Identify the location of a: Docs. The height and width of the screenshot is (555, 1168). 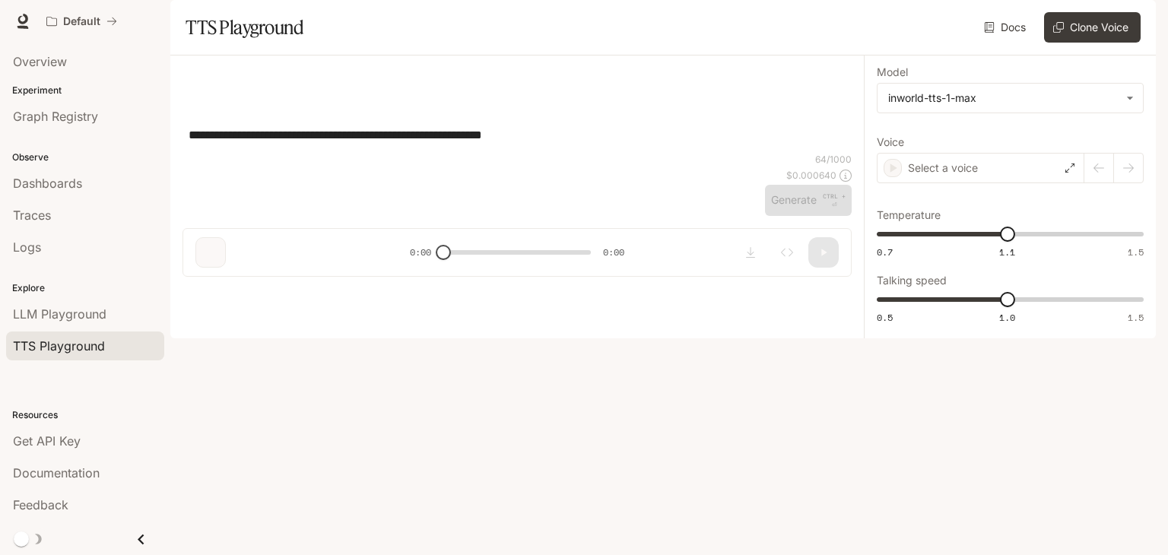
(1006, 27).